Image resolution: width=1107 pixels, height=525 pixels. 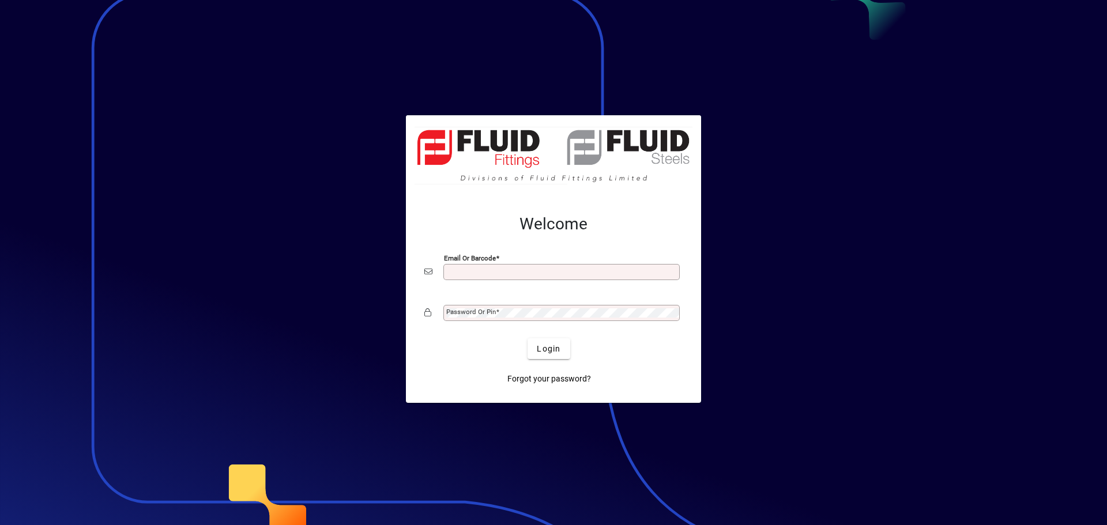 I want to click on h2: Welcome, so click(x=554, y=224).